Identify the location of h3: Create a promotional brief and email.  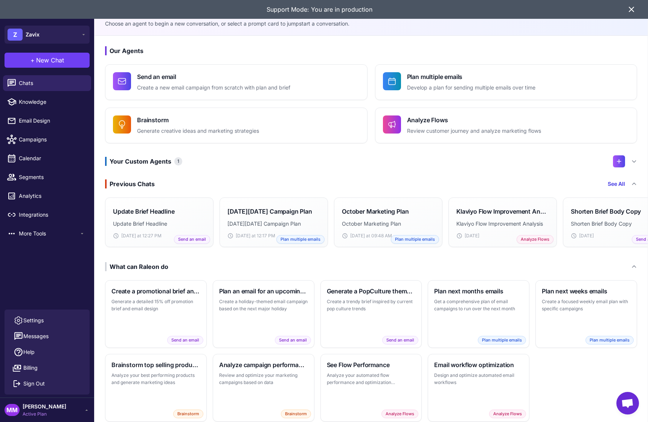
(156, 291).